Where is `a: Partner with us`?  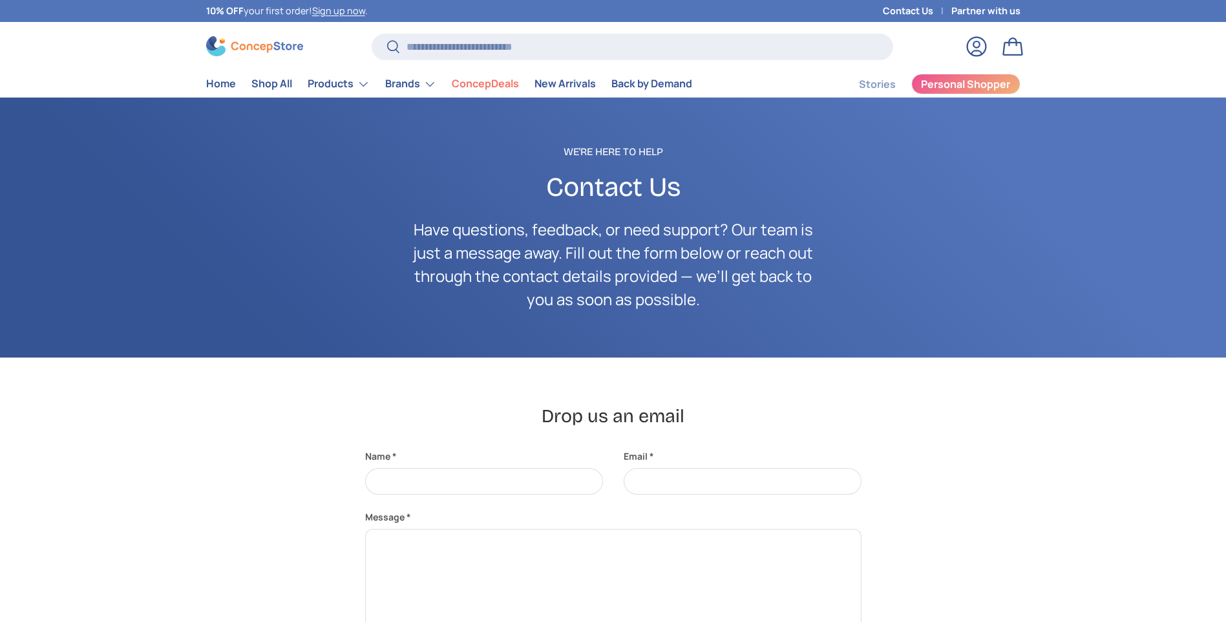
a: Partner with us is located at coordinates (986, 11).